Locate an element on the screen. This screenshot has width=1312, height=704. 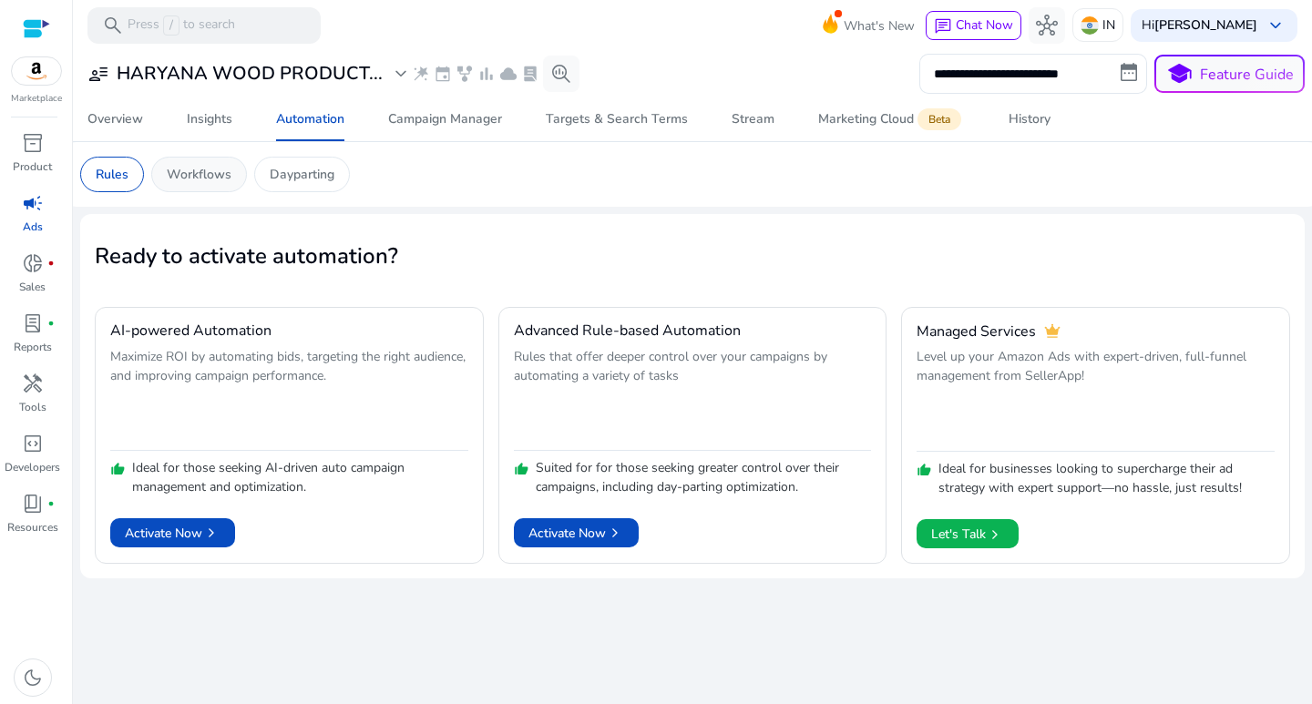
span: school is located at coordinates (1179, 74).